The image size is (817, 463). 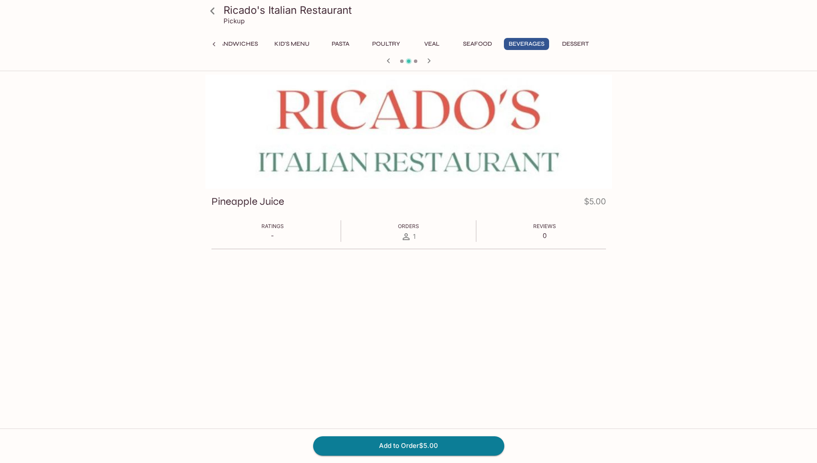 I want to click on h3: Ricado's Italian Restaurant, so click(x=416, y=10).